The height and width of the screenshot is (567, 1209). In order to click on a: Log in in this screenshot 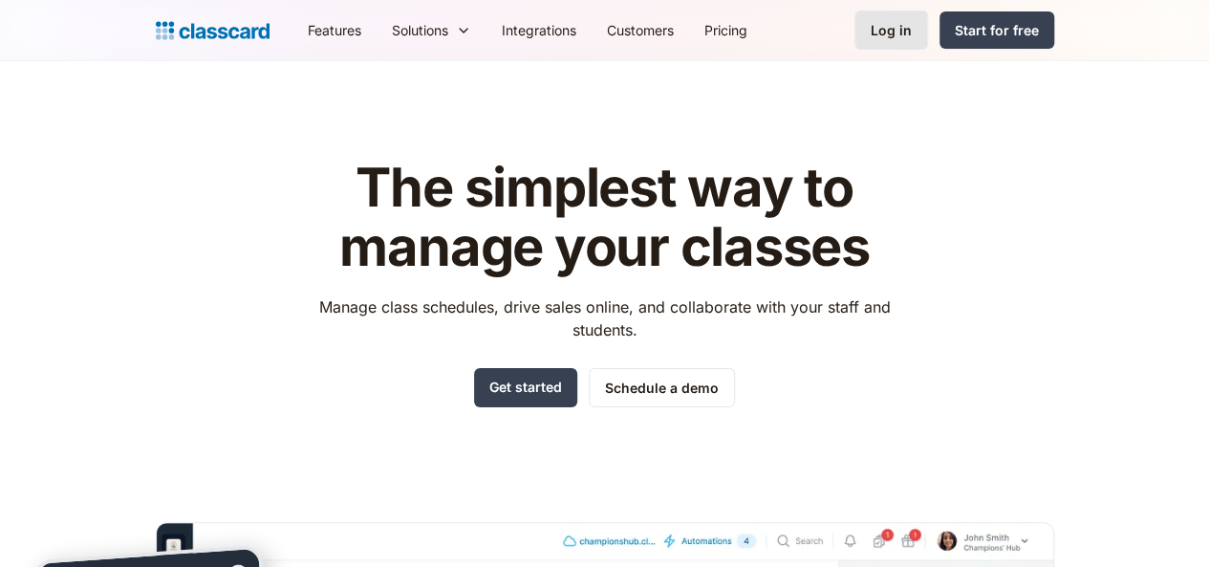, I will do `click(891, 30)`.